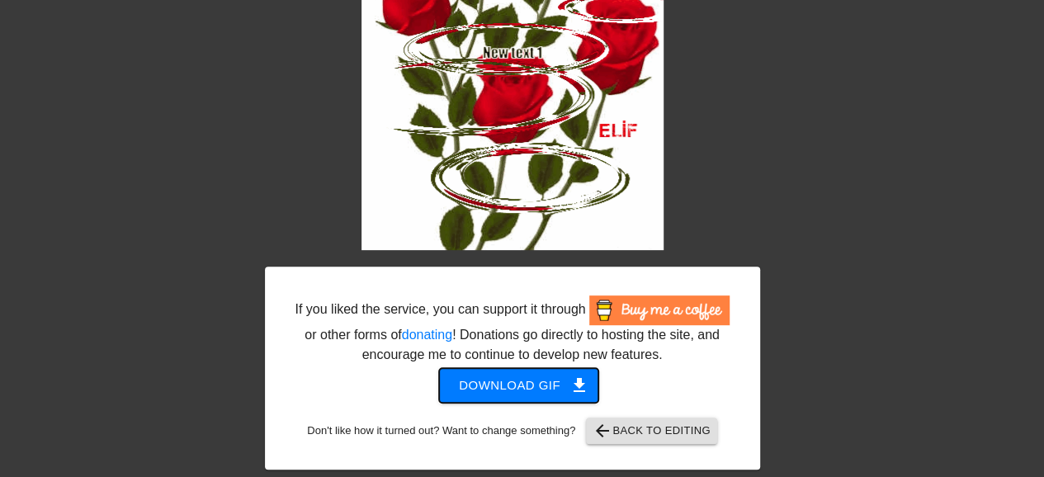 This screenshot has height=477, width=1044. I want to click on div: If you liked the service, you can support it through or other forms of ! Donations go directly to..., so click(512, 330).